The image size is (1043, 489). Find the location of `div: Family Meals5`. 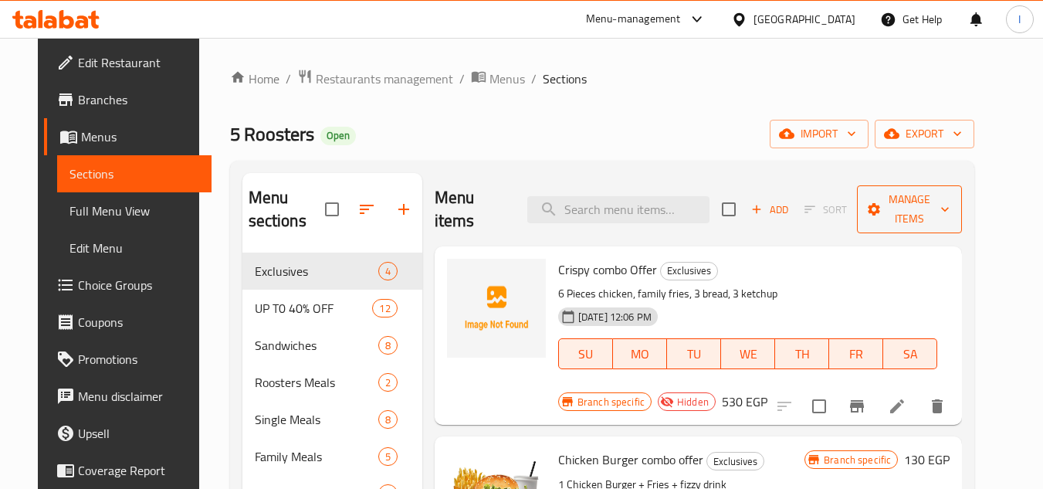

div: Family Meals5 is located at coordinates (332, 456).